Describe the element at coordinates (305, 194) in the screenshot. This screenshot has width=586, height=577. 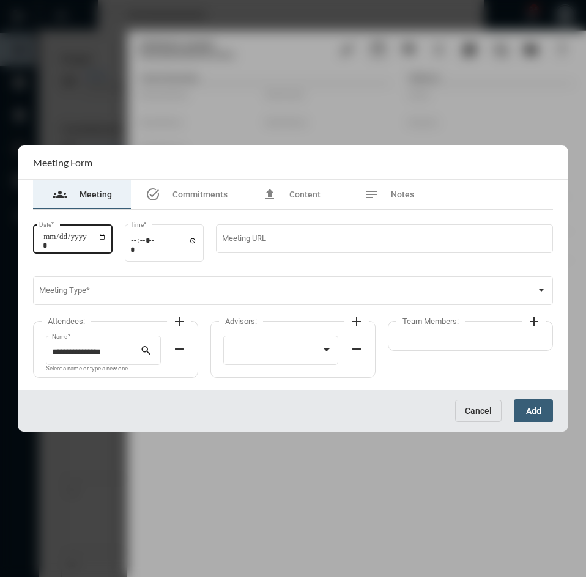
I see `span: Content` at that location.